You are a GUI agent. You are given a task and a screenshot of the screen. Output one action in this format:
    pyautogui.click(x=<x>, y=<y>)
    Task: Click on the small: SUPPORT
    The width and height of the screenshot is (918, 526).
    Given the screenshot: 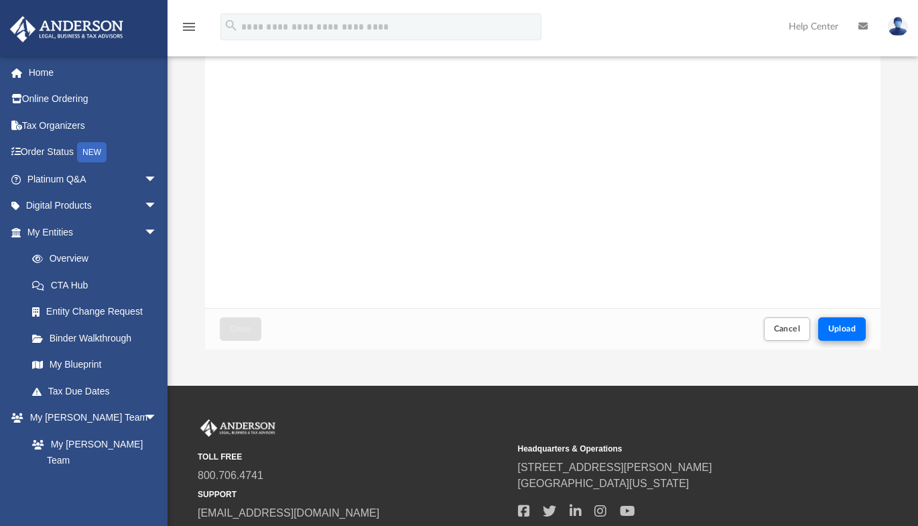 What is the action you would take?
    pyautogui.click(x=353, y=494)
    